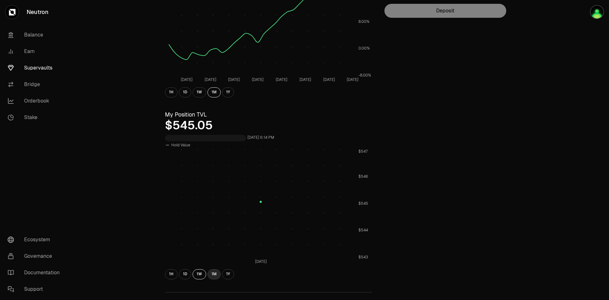 The height and width of the screenshot is (300, 609). Describe the element at coordinates (181, 145) in the screenshot. I see `span: Hold Value` at that location.